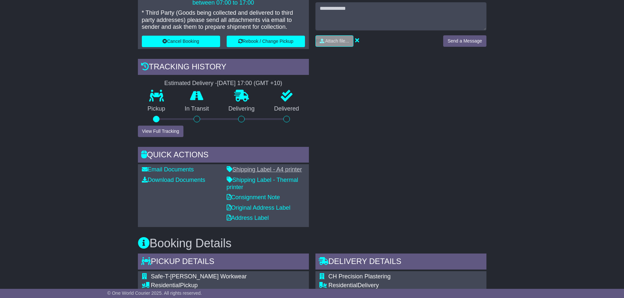  Describe the element at coordinates (266, 41) in the screenshot. I see `button: Rebook / Change Pickup` at that location.